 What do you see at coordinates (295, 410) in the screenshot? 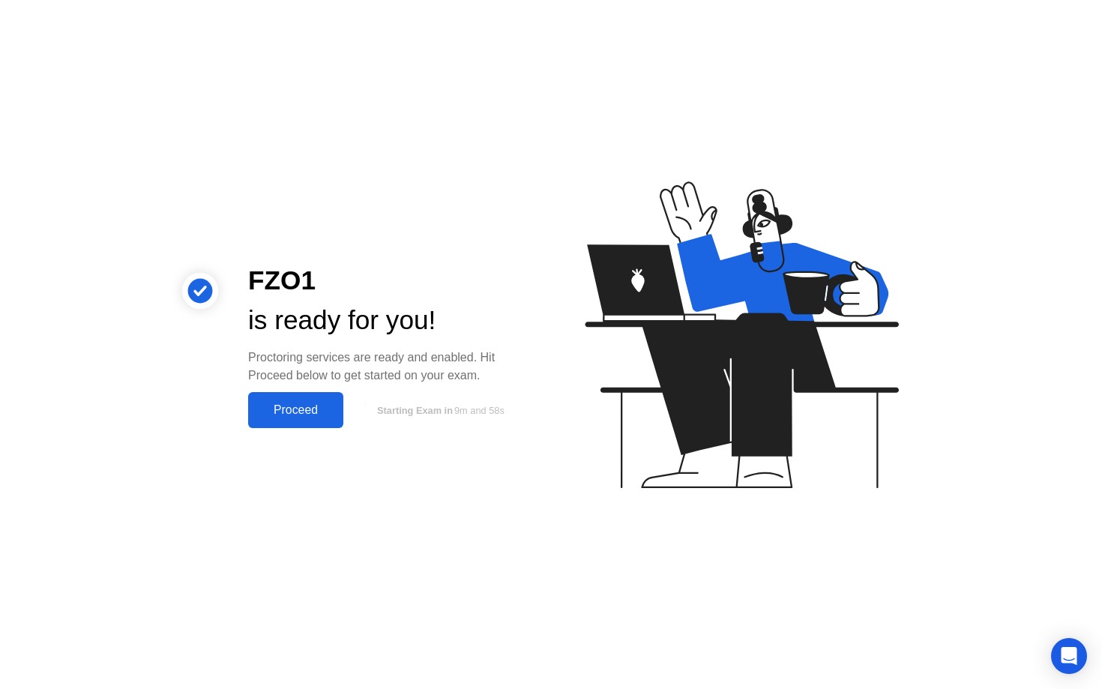
I see `div: Proceed` at bounding box center [295, 410].